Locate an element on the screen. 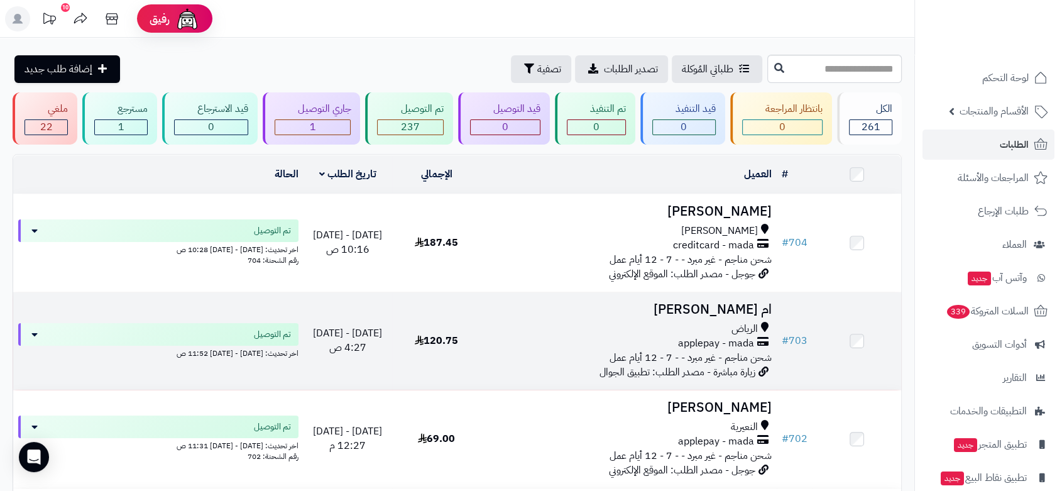 The width and height of the screenshot is (1062, 491). a: الحالة is located at coordinates (287, 174).